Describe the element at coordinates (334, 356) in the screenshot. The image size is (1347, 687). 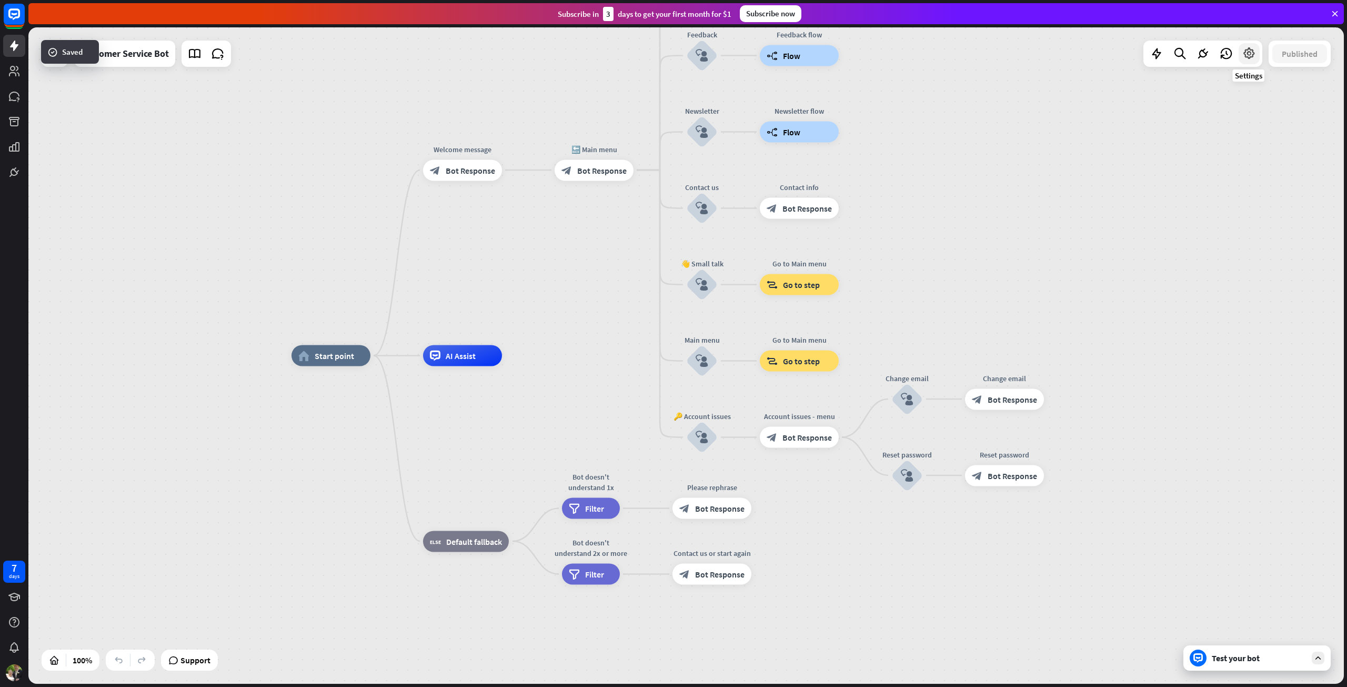
I see `span: Start point` at that location.